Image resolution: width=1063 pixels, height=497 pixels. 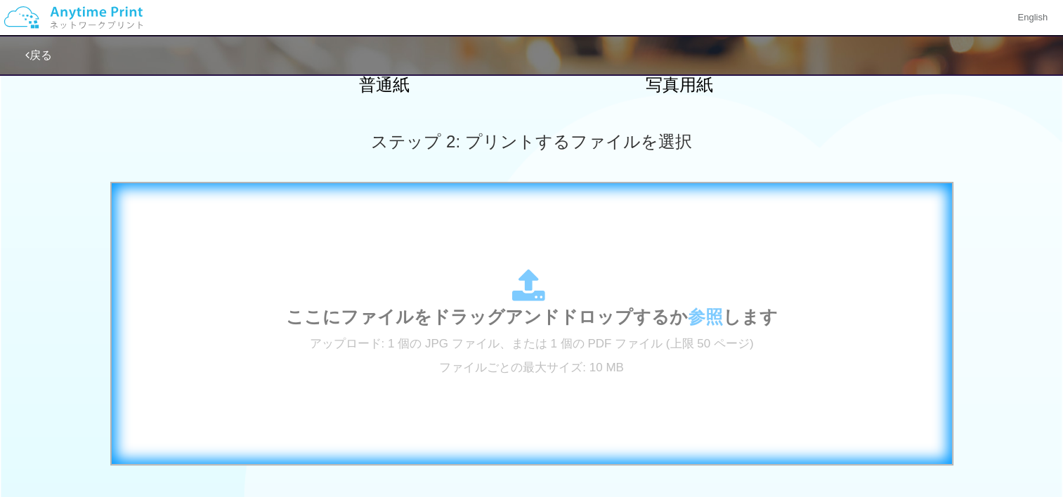 I want to click on span: アップロード: 1 個の JPG ファイル、または 1 個の PDF ファイル (上限 50 ページ) ファイルごとの最大サイズ: 10 MB, so click(x=532, y=355).